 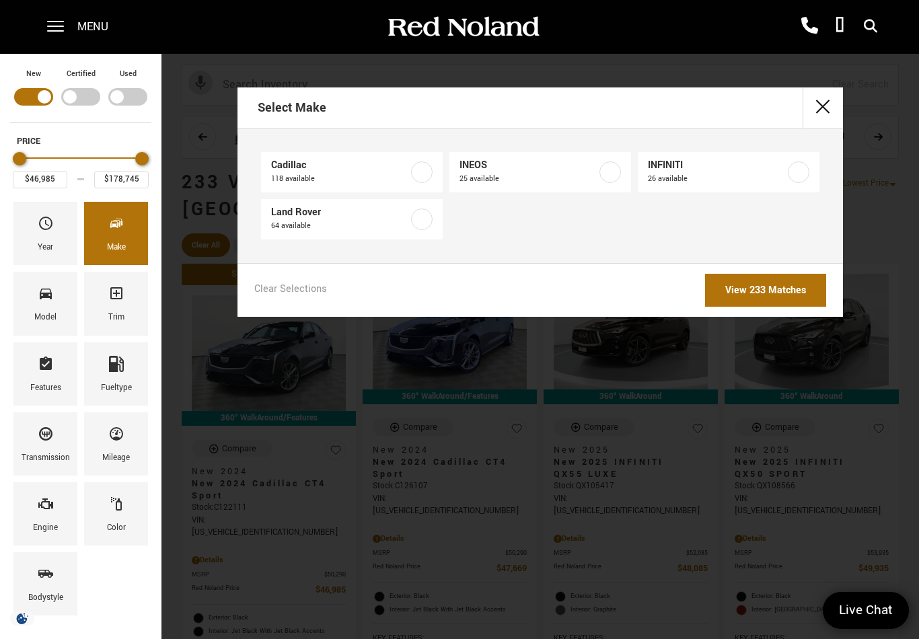 I want to click on img: Opt-Out Icon, so click(x=22, y=618).